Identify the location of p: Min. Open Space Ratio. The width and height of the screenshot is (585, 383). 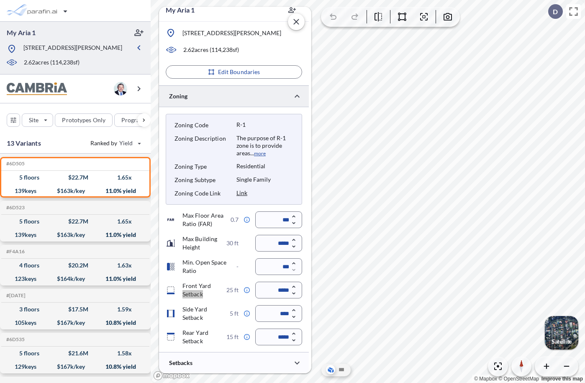
(207, 267).